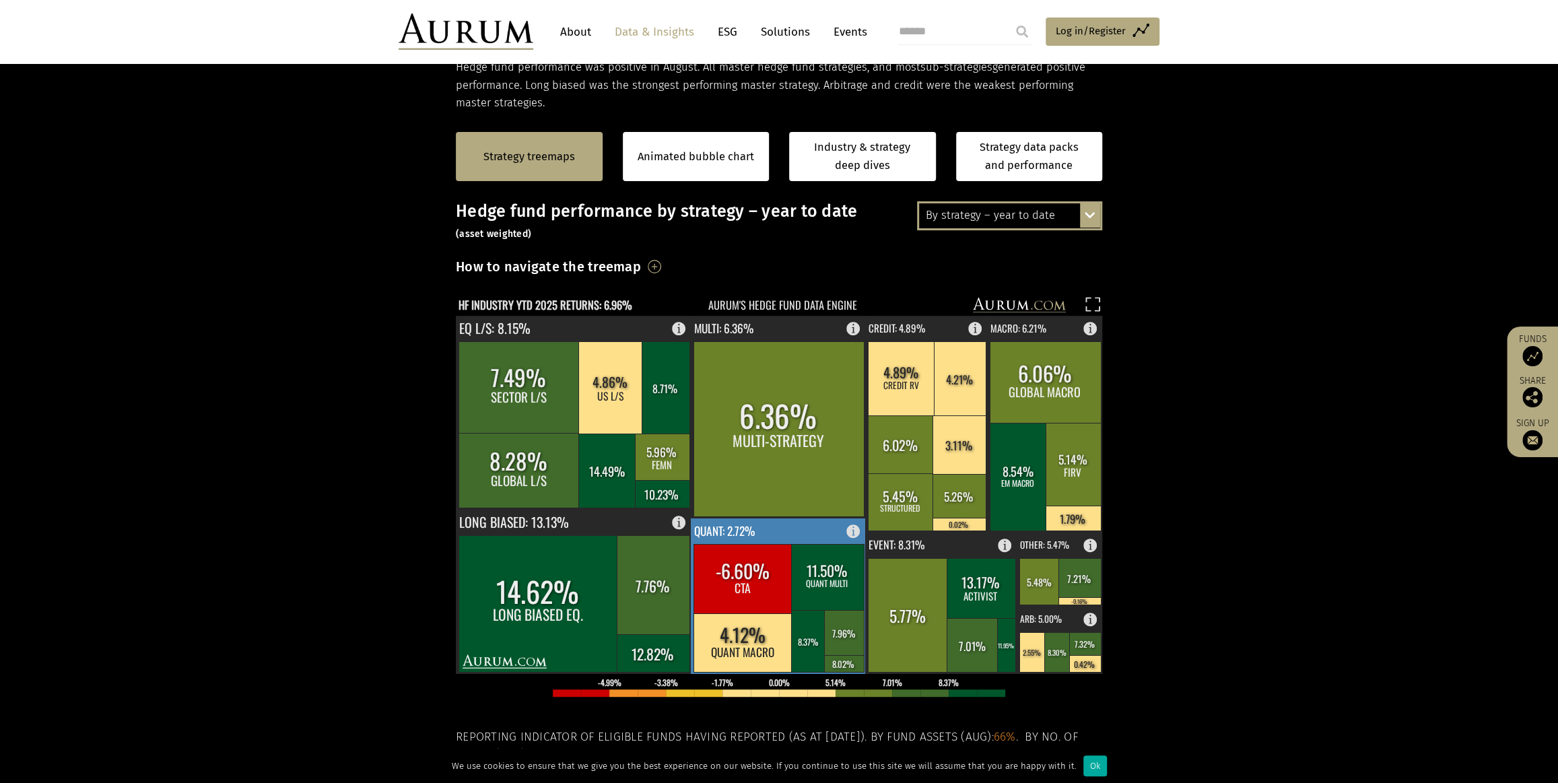 This screenshot has height=783, width=1558. Describe the element at coordinates (779, 222) in the screenshot. I see `h3: Hedge fund performance by strategy – year to date` at that location.